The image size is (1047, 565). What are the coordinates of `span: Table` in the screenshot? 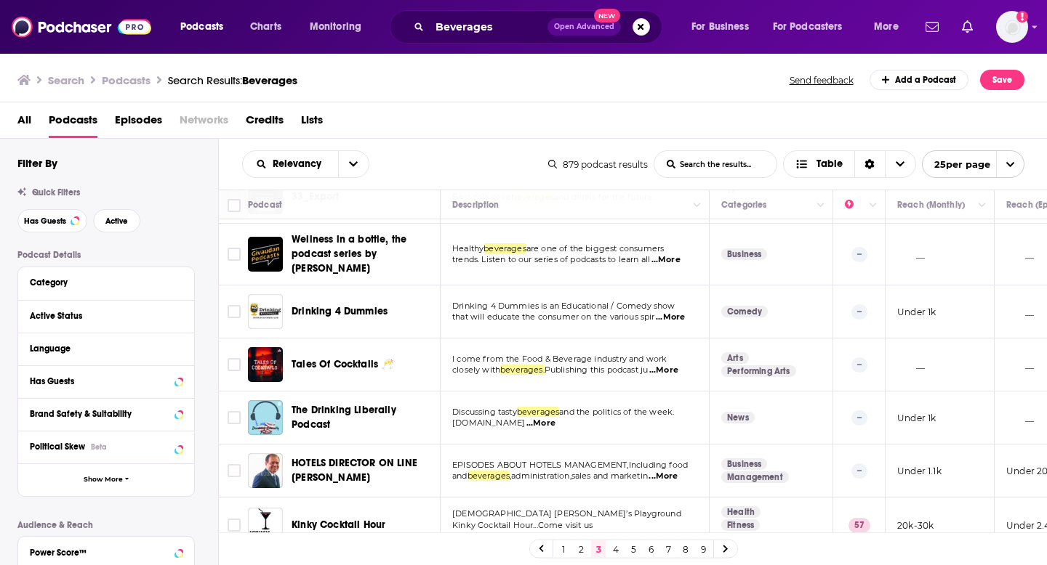 It's located at (829, 164).